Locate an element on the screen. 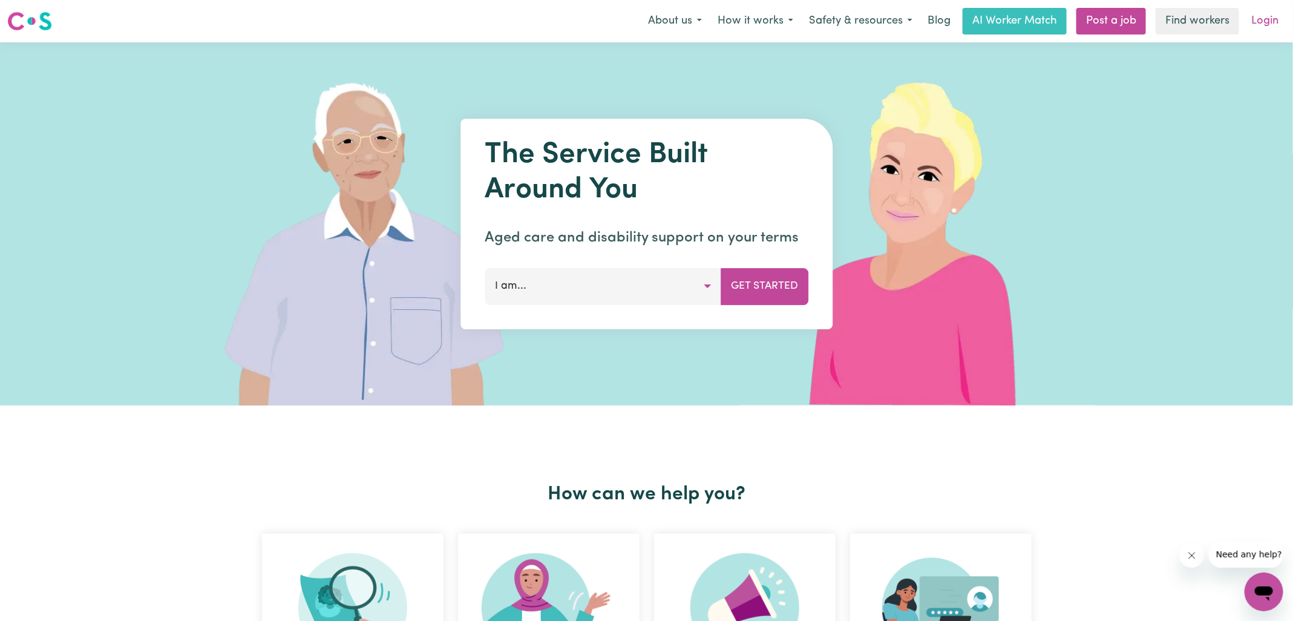  a: AI Worker Match is located at coordinates (1015, 21).